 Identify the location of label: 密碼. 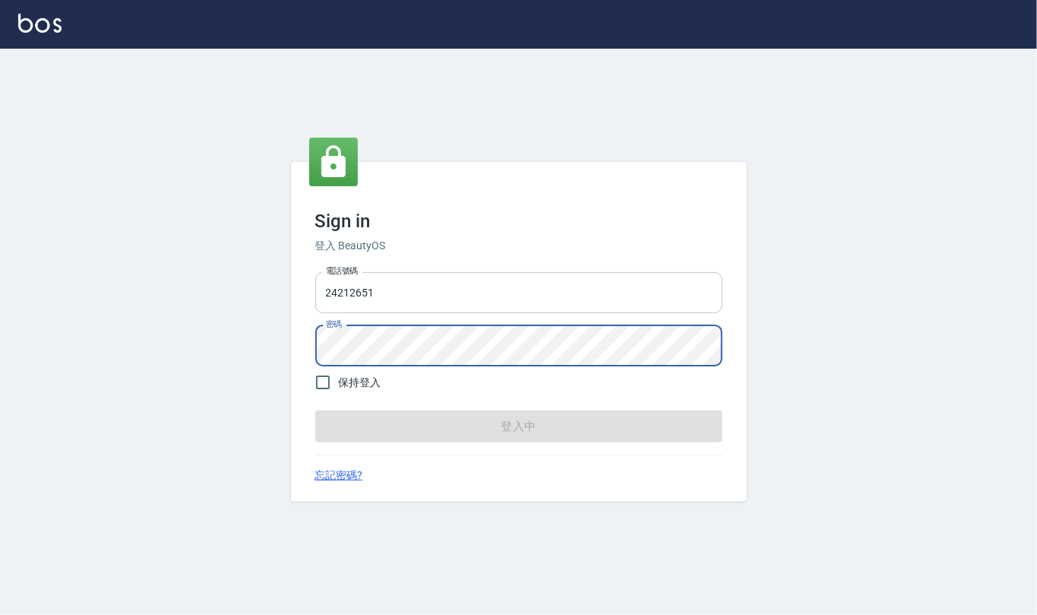
(334, 324).